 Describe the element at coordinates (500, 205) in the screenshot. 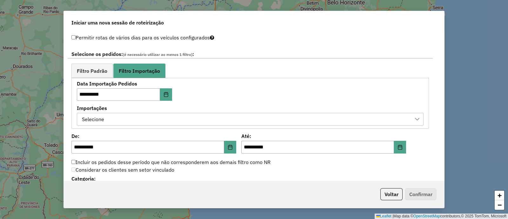

I see `a: Zoom out` at that location.